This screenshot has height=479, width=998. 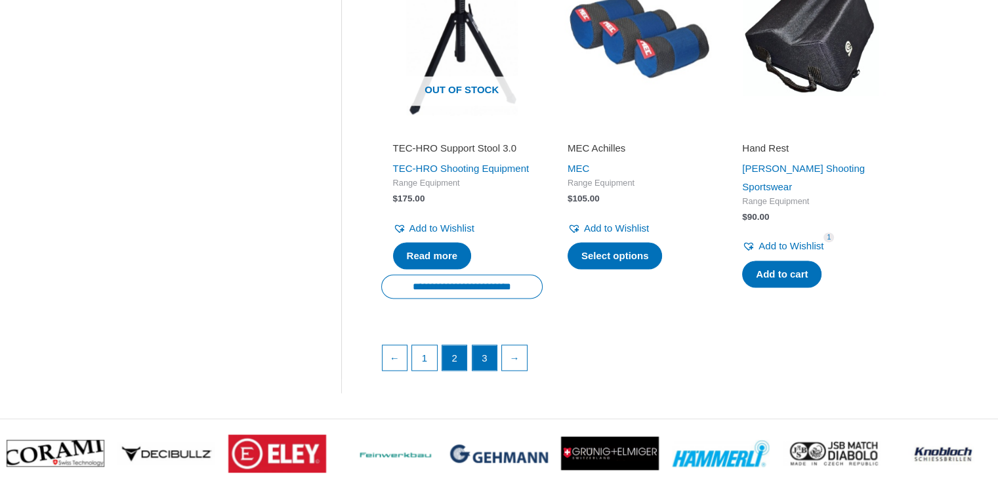 I want to click on span: 1, so click(x=829, y=237).